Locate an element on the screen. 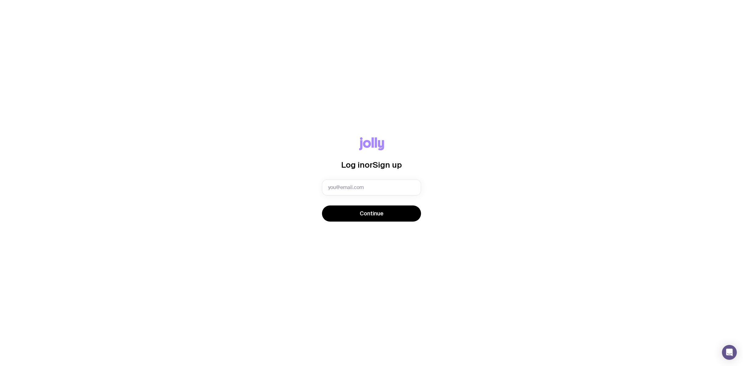 Image resolution: width=743 pixels, height=366 pixels. span: Log in is located at coordinates (353, 164).